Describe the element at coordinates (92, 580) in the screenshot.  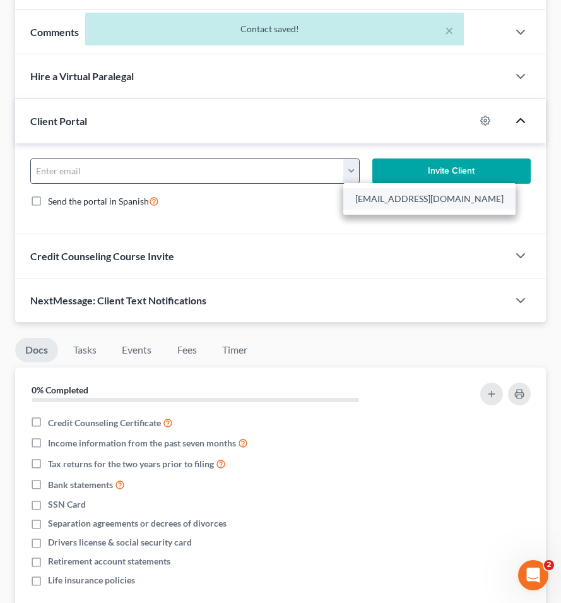
I see `span: Life insurance policies` at that location.